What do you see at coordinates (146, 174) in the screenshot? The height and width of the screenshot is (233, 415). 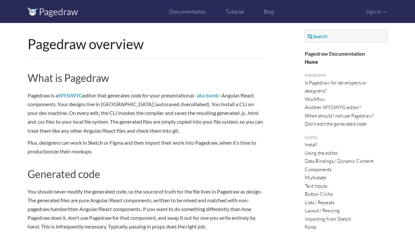 I see `h2: Generated code` at bounding box center [146, 174].